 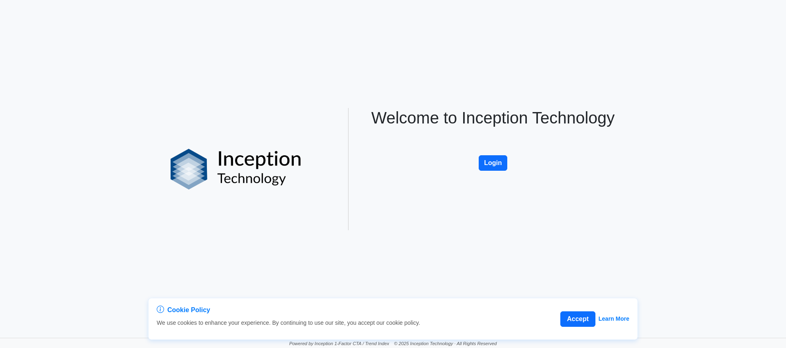 I want to click on img: logo%20black.png, so click(x=236, y=169).